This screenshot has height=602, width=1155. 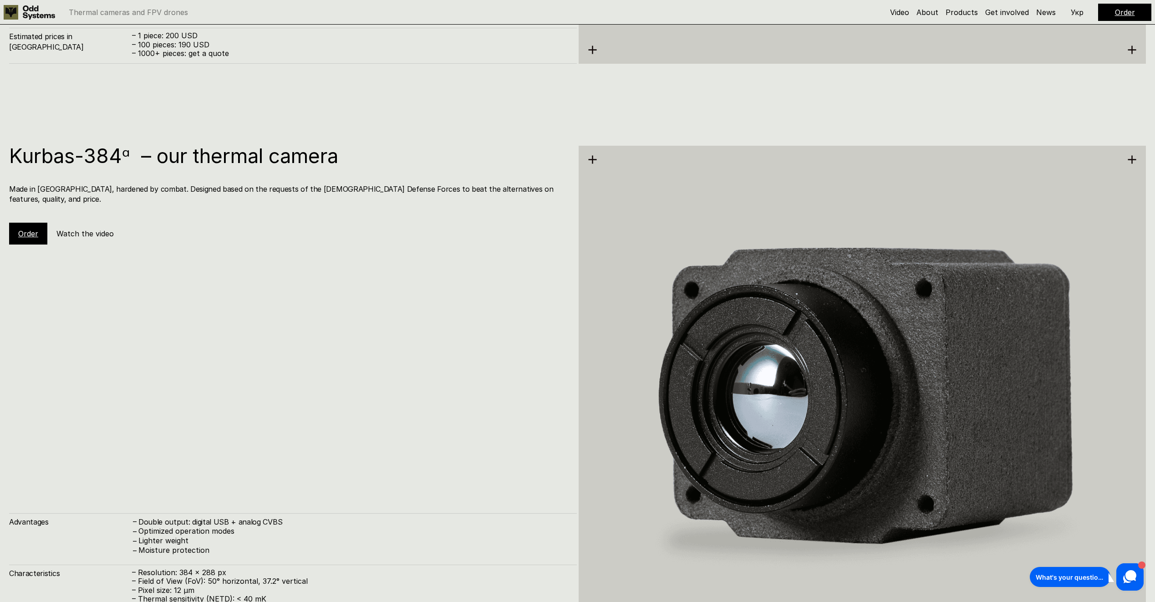 I want to click on a: News, so click(x=1046, y=12).